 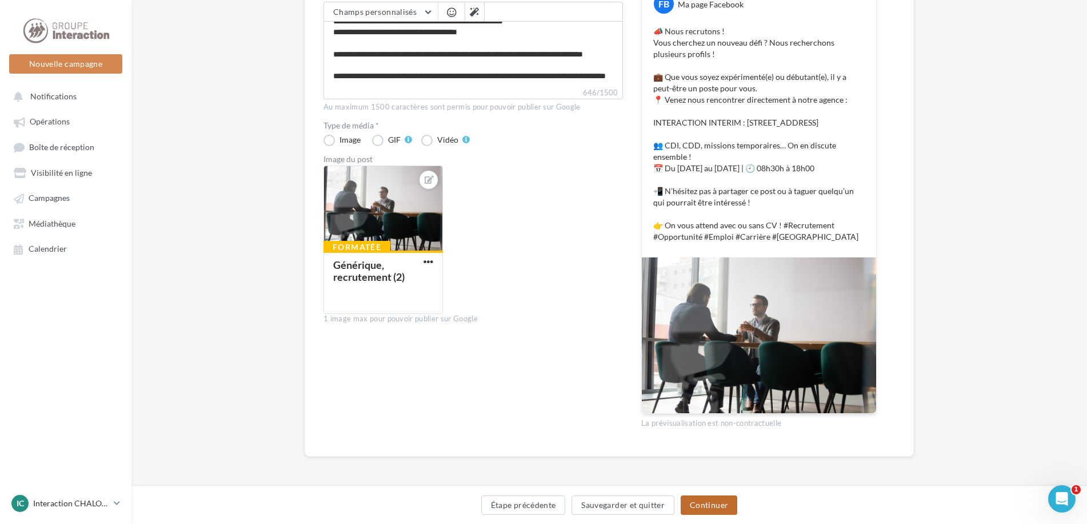 I want to click on a: Opérations, so click(x=66, y=121).